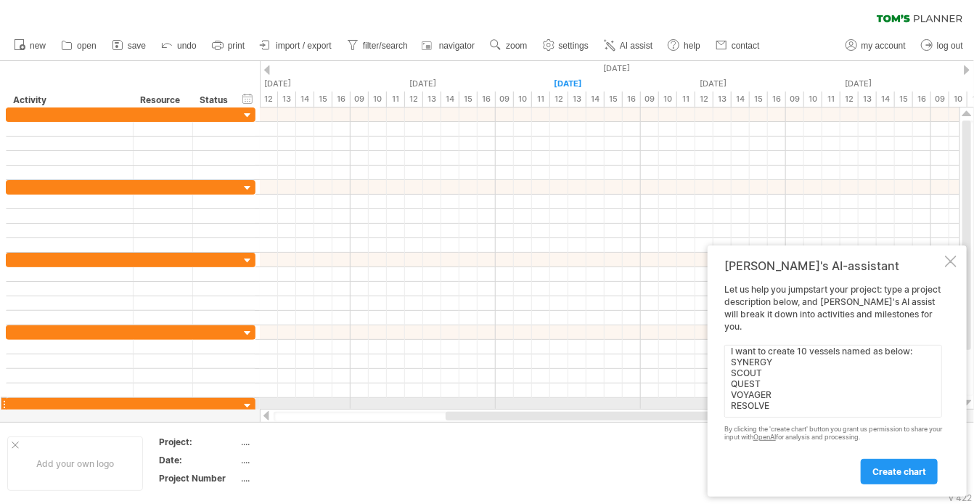 This screenshot has height=504, width=974. Describe the element at coordinates (136, 46) in the screenshot. I see `span: save` at that location.